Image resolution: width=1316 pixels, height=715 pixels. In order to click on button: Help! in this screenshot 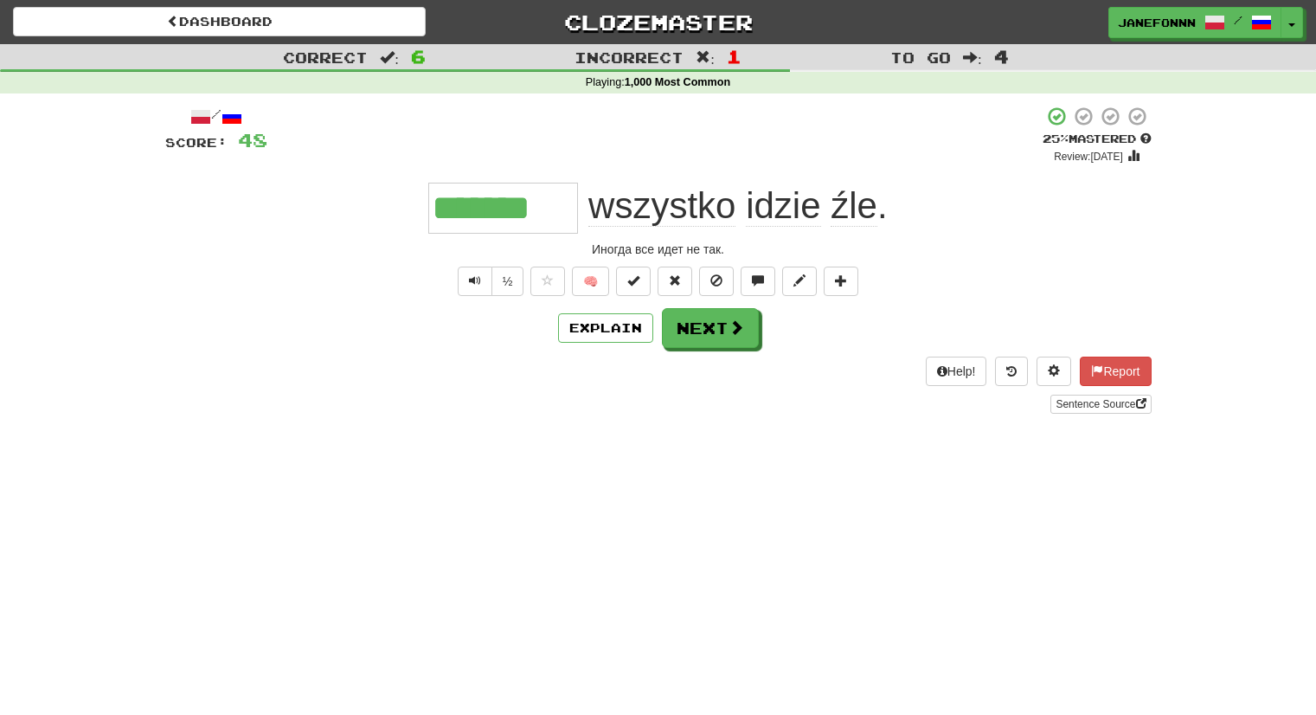, I will do `click(956, 371)`.